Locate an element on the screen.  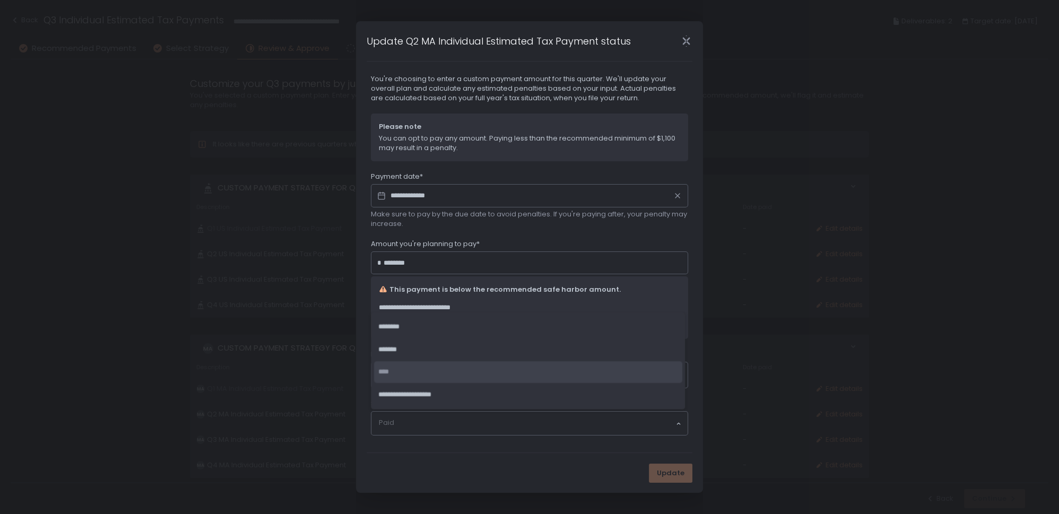
span: This payment is below the recommended safe harbor amount. is located at coordinates (505, 290).